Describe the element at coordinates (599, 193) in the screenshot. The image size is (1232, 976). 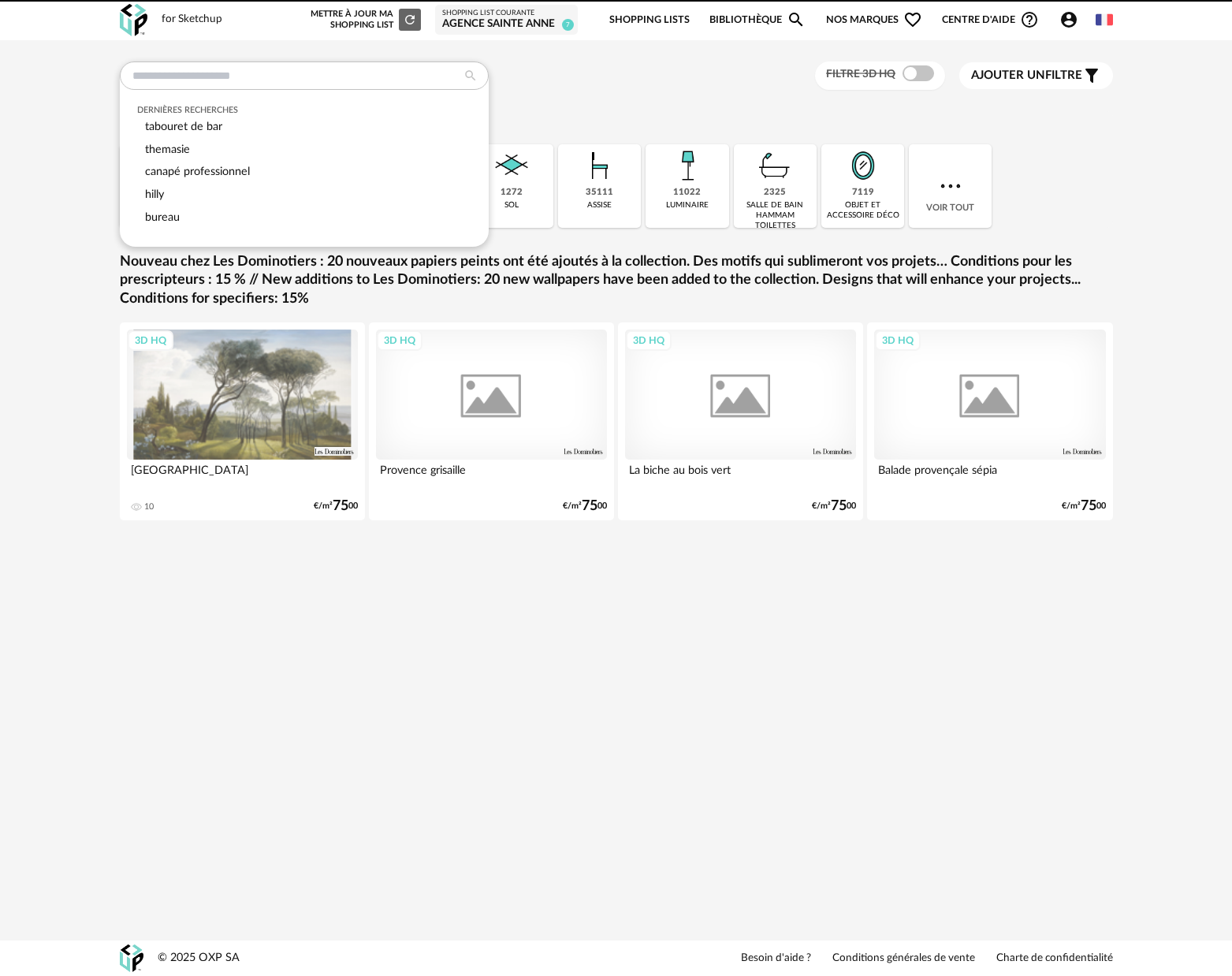
I see `div: 35111` at that location.